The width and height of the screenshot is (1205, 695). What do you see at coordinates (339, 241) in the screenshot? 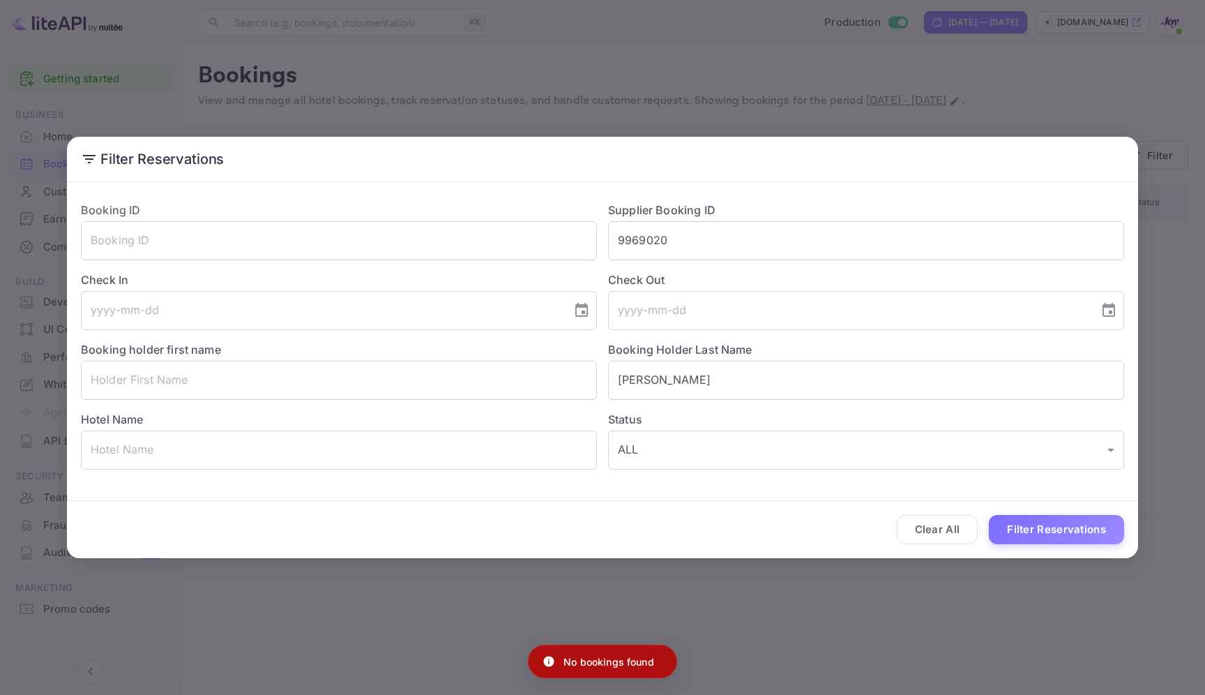
I see `input: Booking ID` at bounding box center [339, 241].